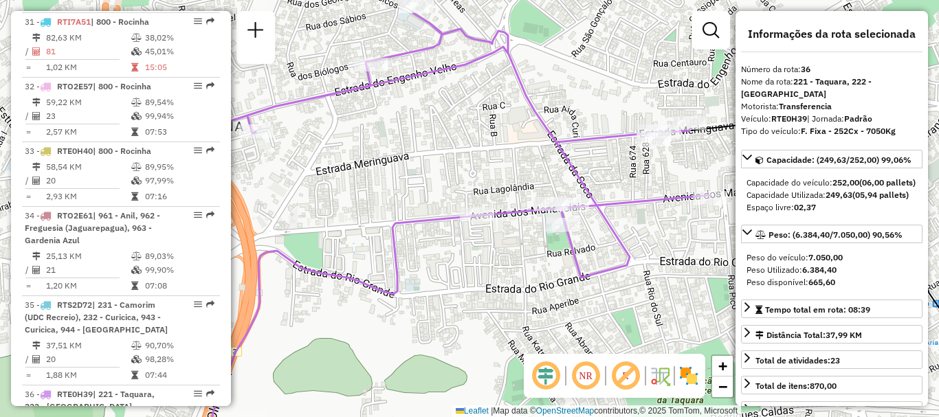 The image size is (939, 417). What do you see at coordinates (88, 346) in the screenshot?
I see `td: 37,51 KM` at bounding box center [88, 346].